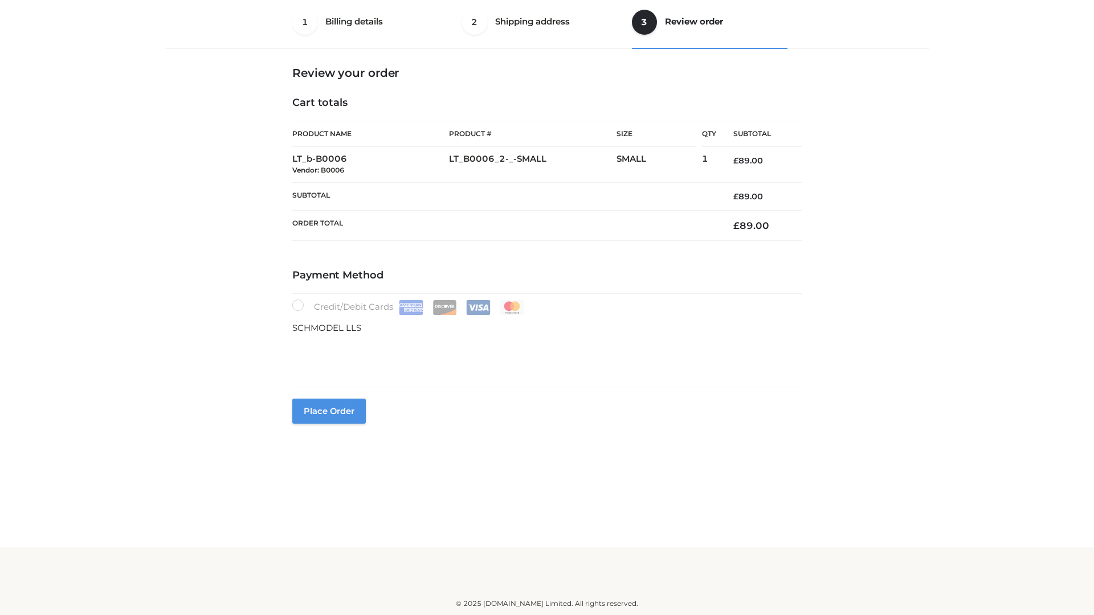  Describe the element at coordinates (533, 134) in the screenshot. I see `th: Product #` at that location.